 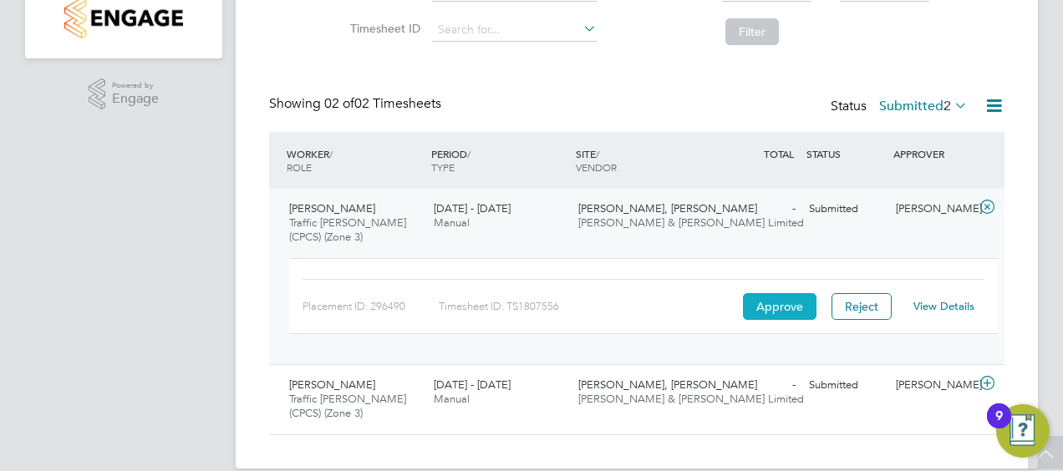 I want to click on span: Powered by, so click(x=135, y=85).